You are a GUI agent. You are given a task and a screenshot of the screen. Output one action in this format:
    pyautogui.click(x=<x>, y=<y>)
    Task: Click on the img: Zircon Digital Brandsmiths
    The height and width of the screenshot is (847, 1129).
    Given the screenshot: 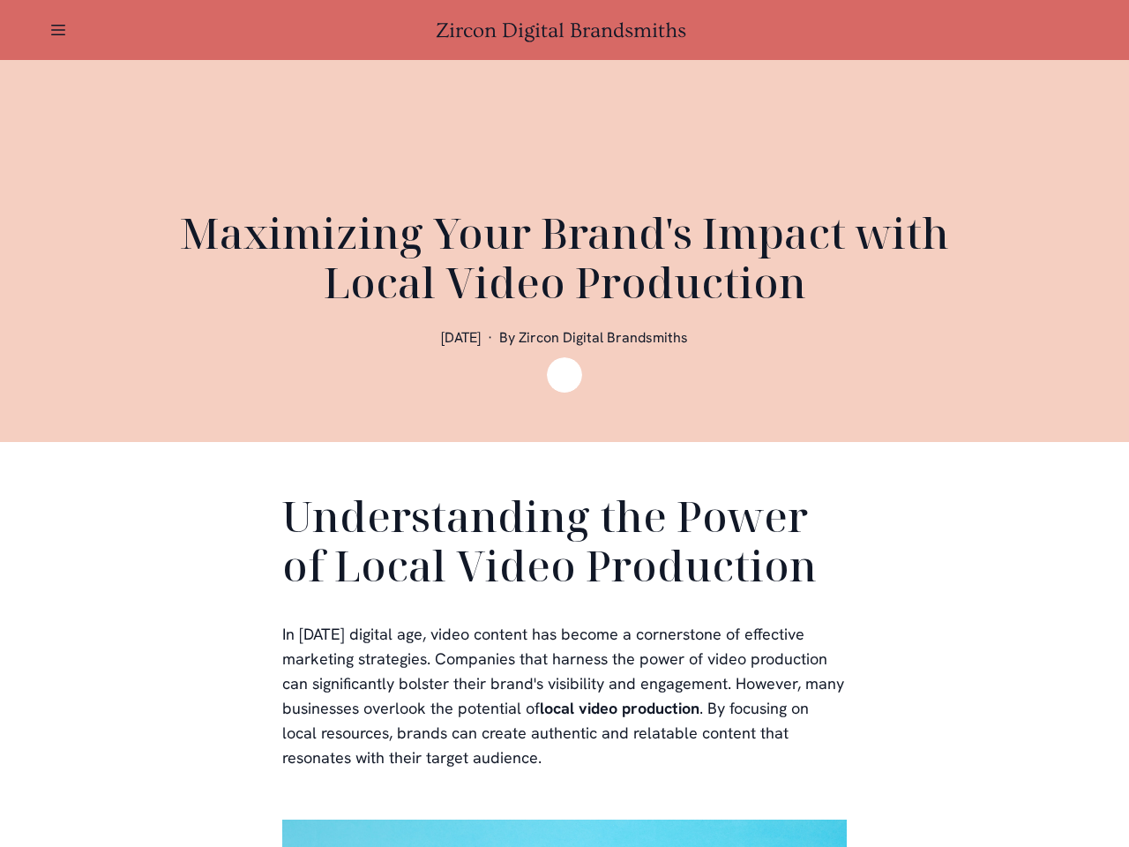 What is the action you would take?
    pyautogui.click(x=565, y=375)
    